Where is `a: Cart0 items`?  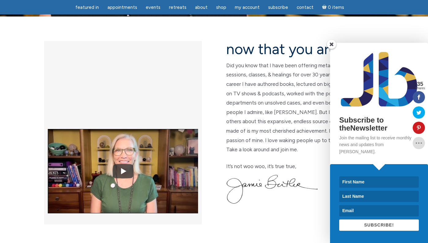
a: Cart0 items is located at coordinates (333, 7).